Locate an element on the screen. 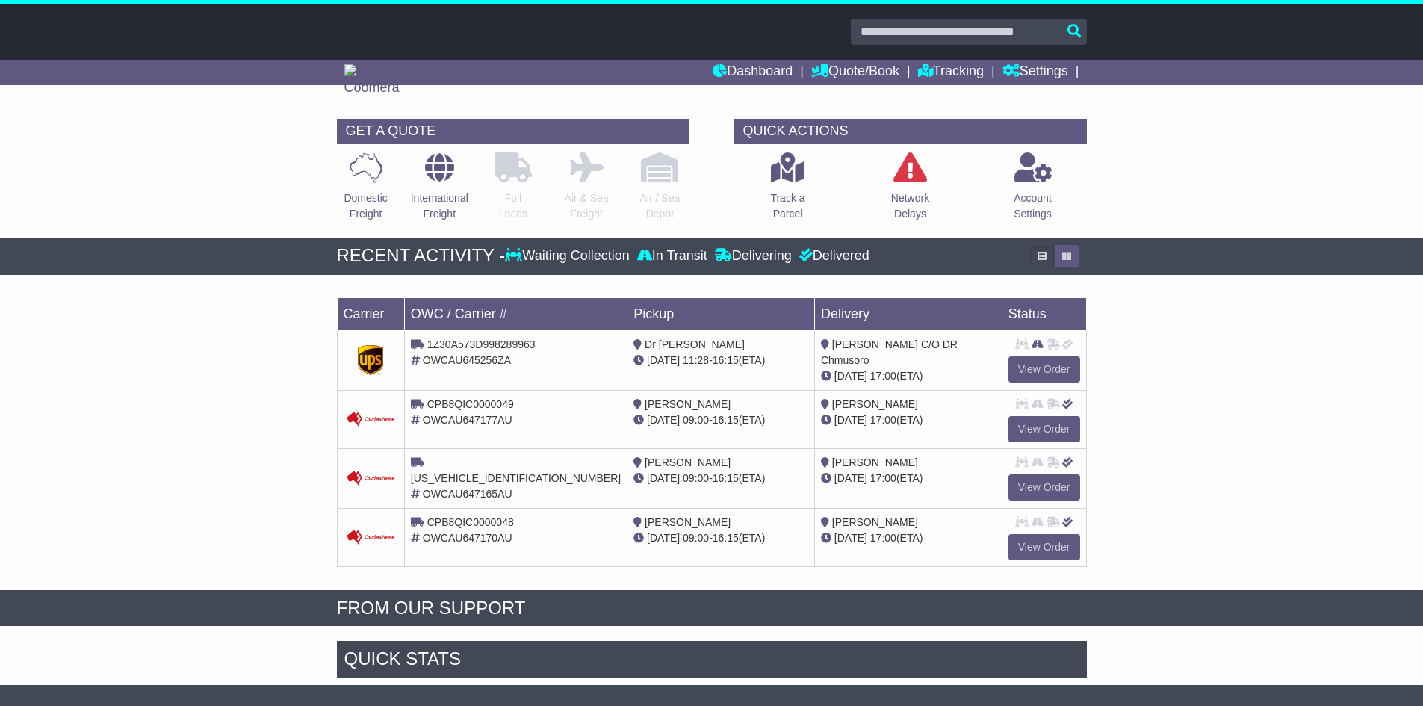  p: Track a Parcel is located at coordinates (787, 206).